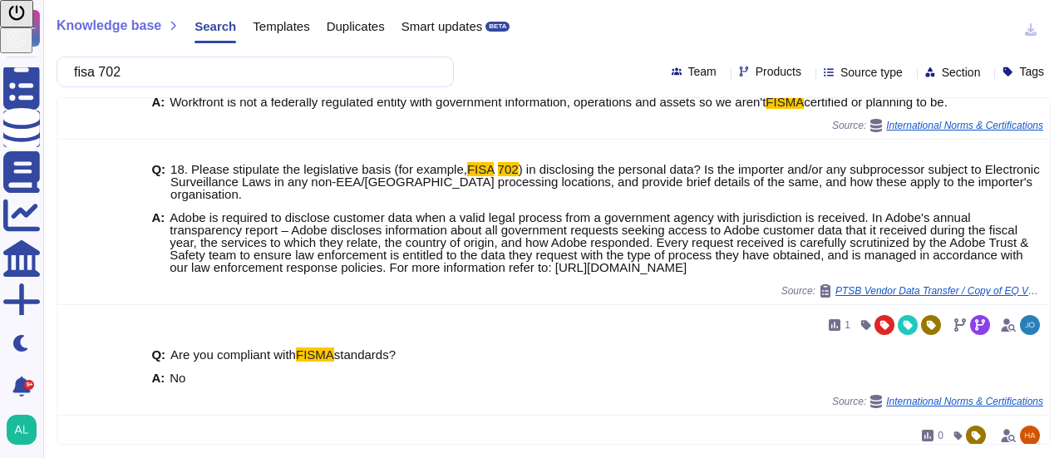 The image size is (1064, 458). Describe the element at coordinates (467, 101) in the screenshot. I see `span: Workfront is not a federally regulated entity with government information, operations and assets ...` at that location.